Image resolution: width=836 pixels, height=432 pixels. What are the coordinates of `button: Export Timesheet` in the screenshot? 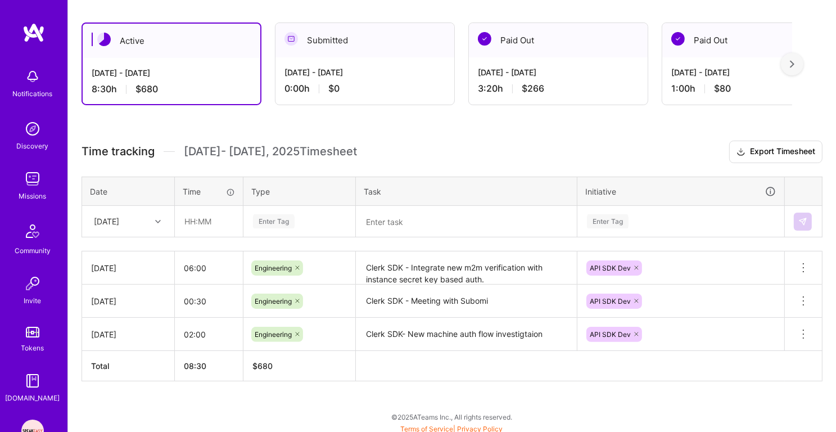 It's located at (776, 152).